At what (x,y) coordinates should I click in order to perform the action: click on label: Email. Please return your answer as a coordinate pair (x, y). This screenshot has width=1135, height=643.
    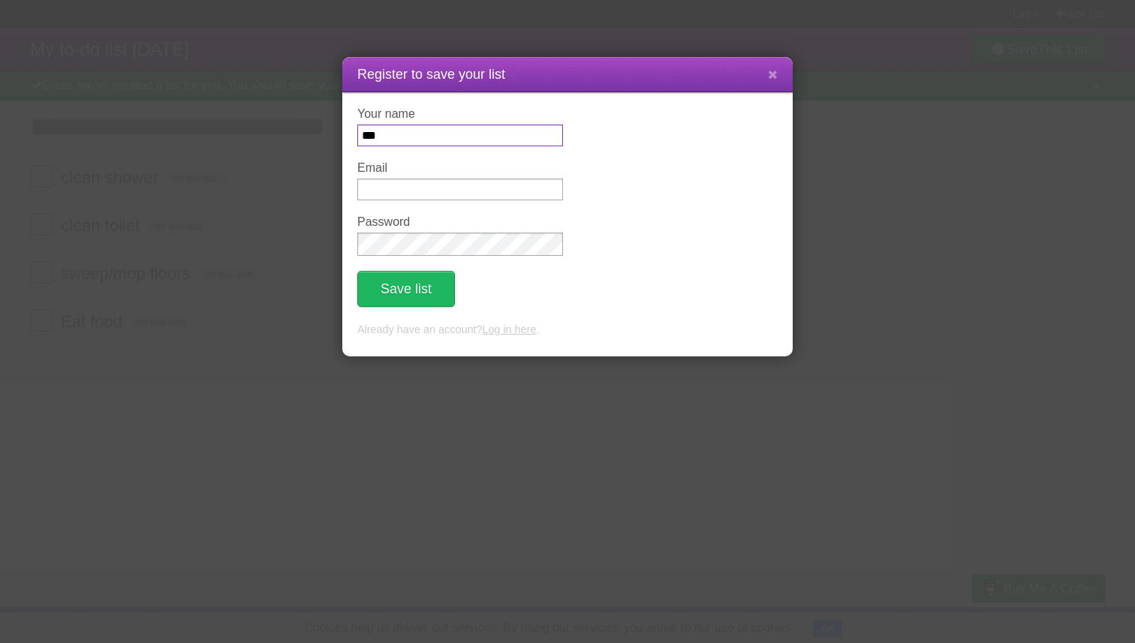
    Looking at the image, I should click on (460, 168).